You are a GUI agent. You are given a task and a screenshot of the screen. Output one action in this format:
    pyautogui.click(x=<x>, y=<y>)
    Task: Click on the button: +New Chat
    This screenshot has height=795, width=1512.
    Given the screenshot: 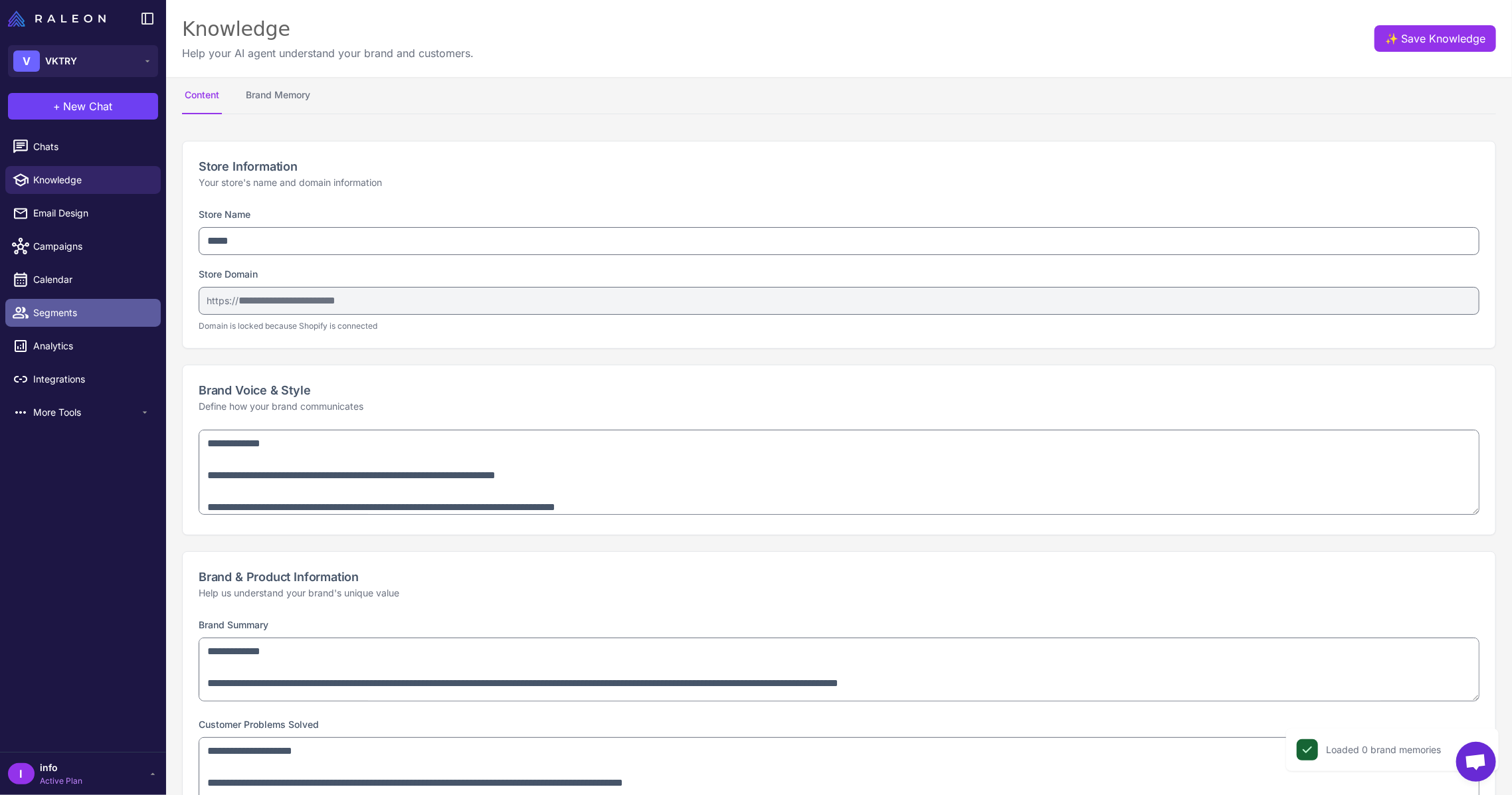 What is the action you would take?
    pyautogui.click(x=83, y=106)
    